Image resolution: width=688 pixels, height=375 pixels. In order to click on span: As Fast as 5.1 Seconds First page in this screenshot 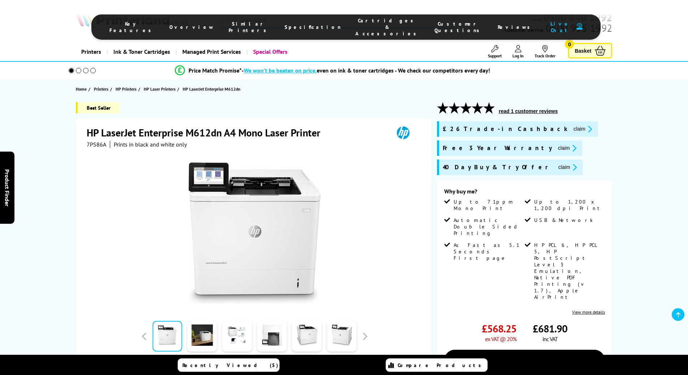, I will do `click(489, 252)`.